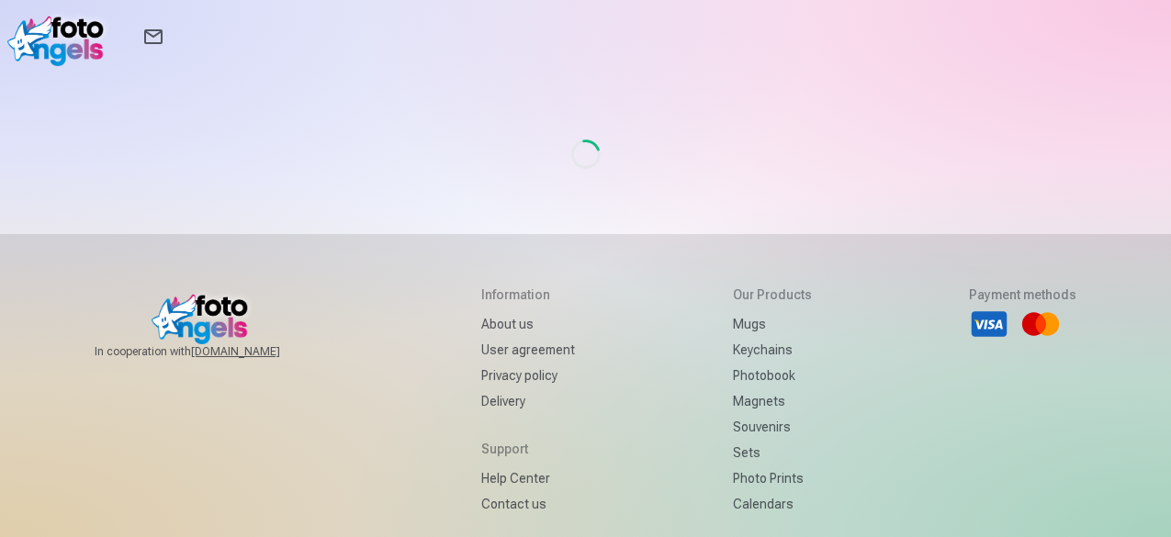 The width and height of the screenshot is (1171, 537). Describe the element at coordinates (209, 352) in the screenshot. I see `span: In cooperation with` at that location.